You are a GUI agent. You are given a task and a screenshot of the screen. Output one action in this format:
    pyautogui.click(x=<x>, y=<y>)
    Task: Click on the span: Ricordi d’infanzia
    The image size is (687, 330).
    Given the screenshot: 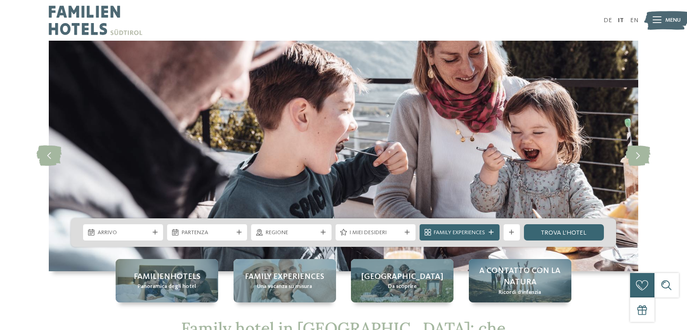 What is the action you would take?
    pyautogui.click(x=520, y=292)
    